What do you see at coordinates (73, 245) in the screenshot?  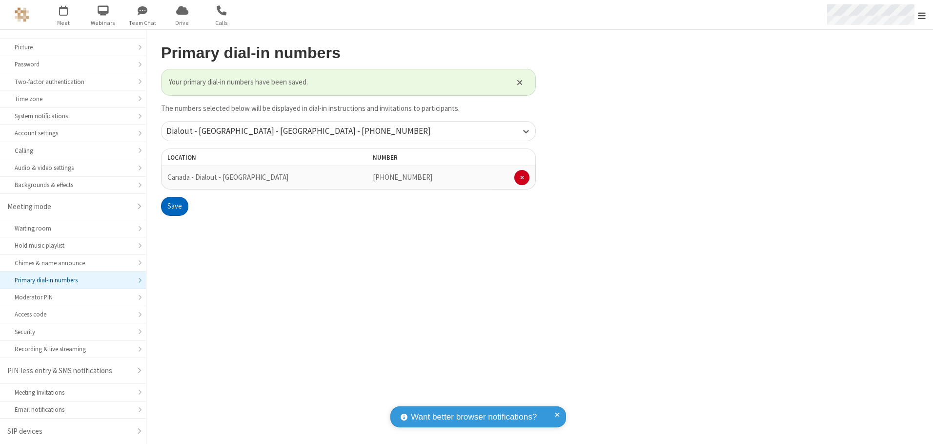 I see `div: Hold music playlist` at bounding box center [73, 245].